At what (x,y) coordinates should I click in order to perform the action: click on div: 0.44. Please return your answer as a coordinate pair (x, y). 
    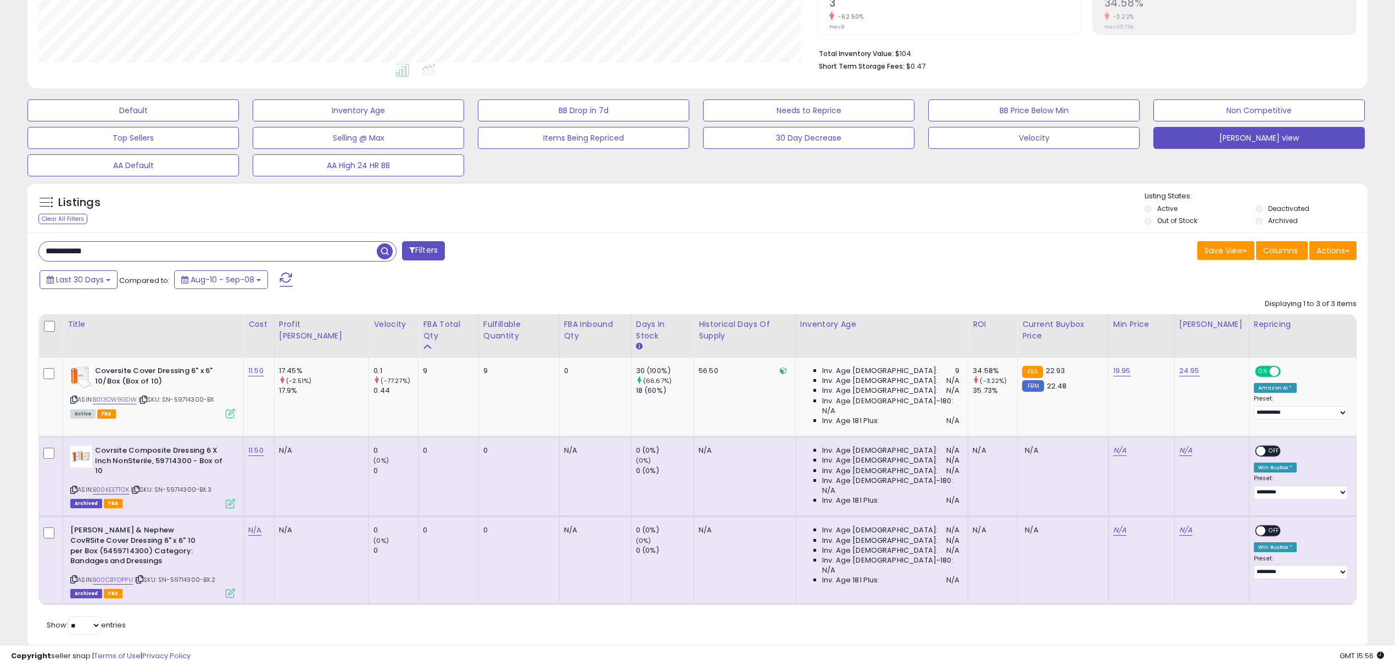
    Looking at the image, I should click on (395, 390).